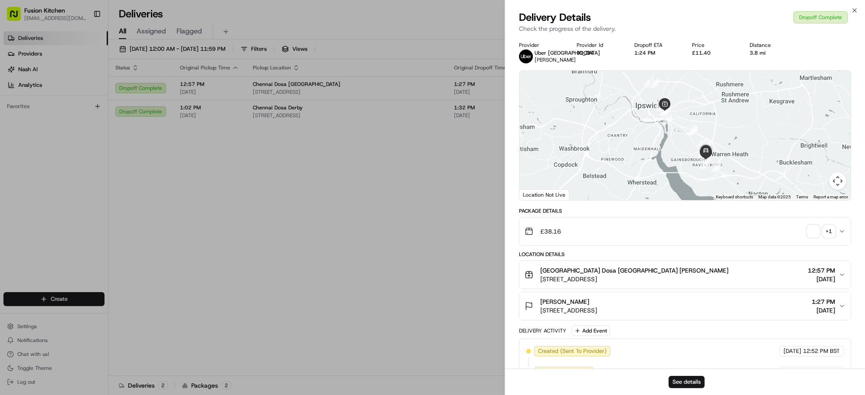 The height and width of the screenshot is (395, 865). I want to click on div: Distance, so click(772, 45).